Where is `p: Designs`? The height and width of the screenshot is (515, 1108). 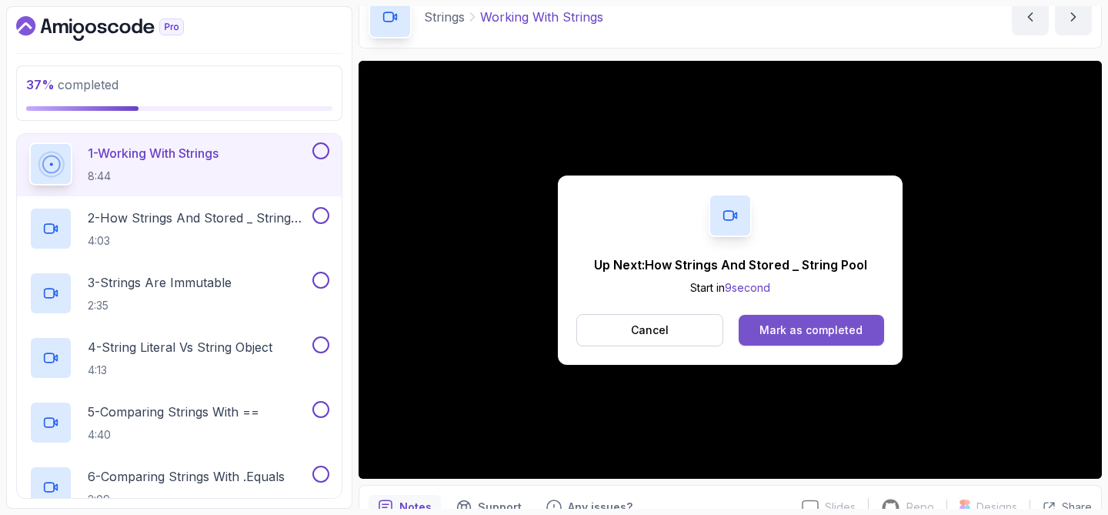 p: Designs is located at coordinates (996, 507).